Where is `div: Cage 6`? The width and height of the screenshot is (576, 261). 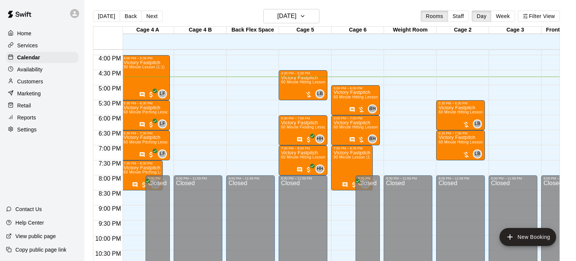 div: Cage 6 is located at coordinates (358, 30).